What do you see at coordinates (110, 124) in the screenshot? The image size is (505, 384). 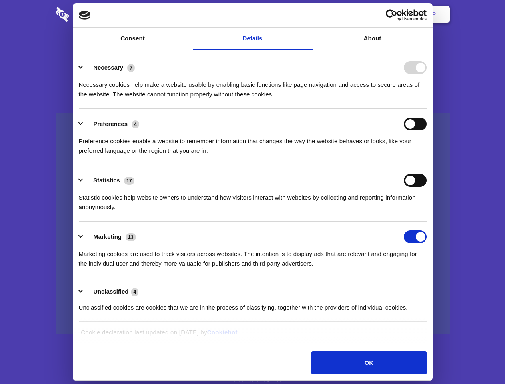 I see `label: Preferences` at bounding box center [110, 124].